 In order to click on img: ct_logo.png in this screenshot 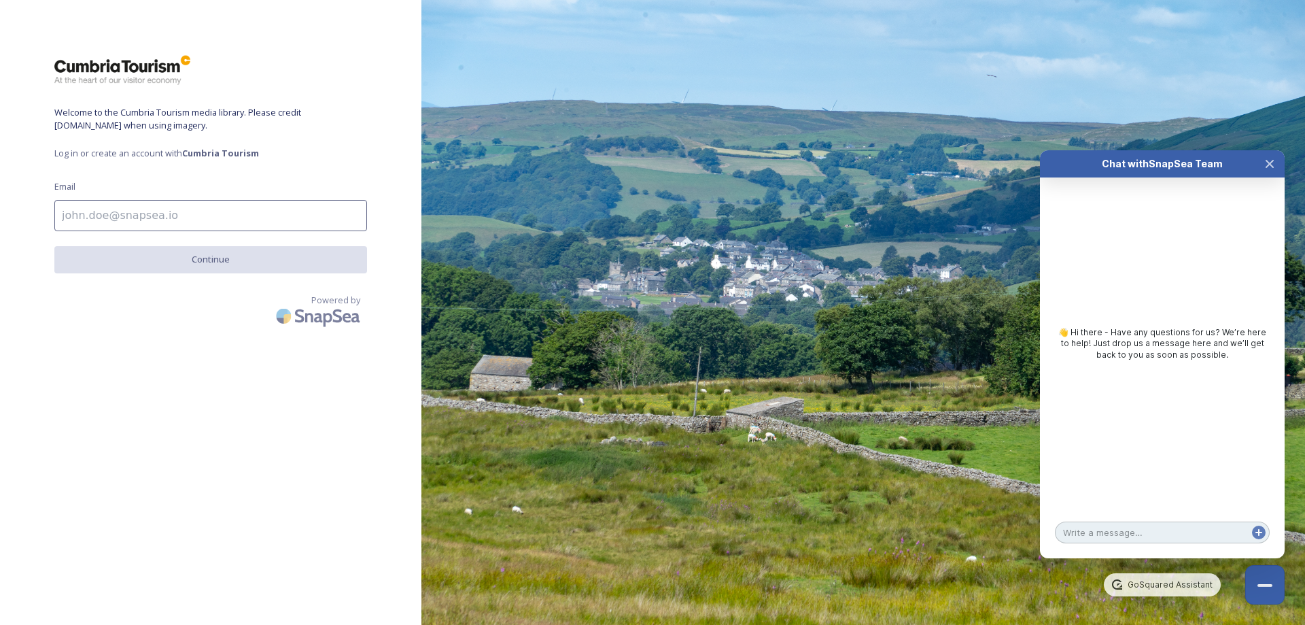, I will do `click(122, 70)`.